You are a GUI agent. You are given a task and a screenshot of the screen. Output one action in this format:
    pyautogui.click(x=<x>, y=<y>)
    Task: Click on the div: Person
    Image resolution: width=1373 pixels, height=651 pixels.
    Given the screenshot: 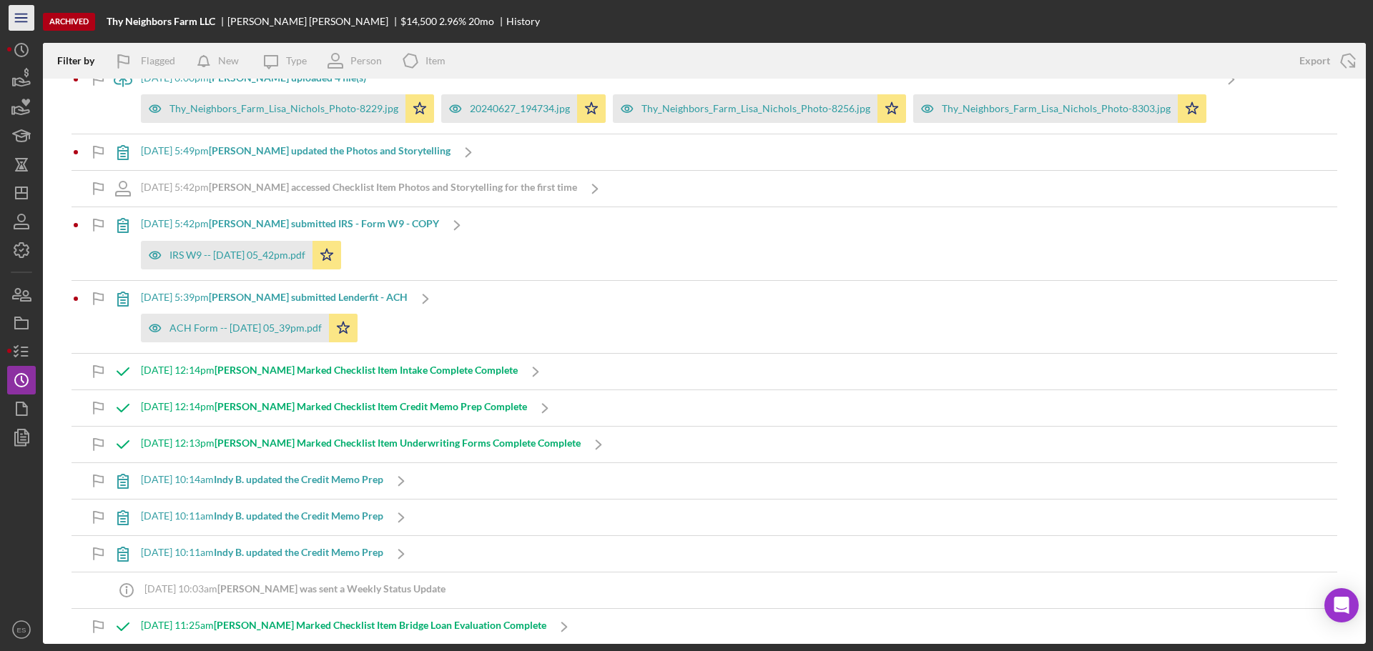 What is the action you would take?
    pyautogui.click(x=366, y=61)
    